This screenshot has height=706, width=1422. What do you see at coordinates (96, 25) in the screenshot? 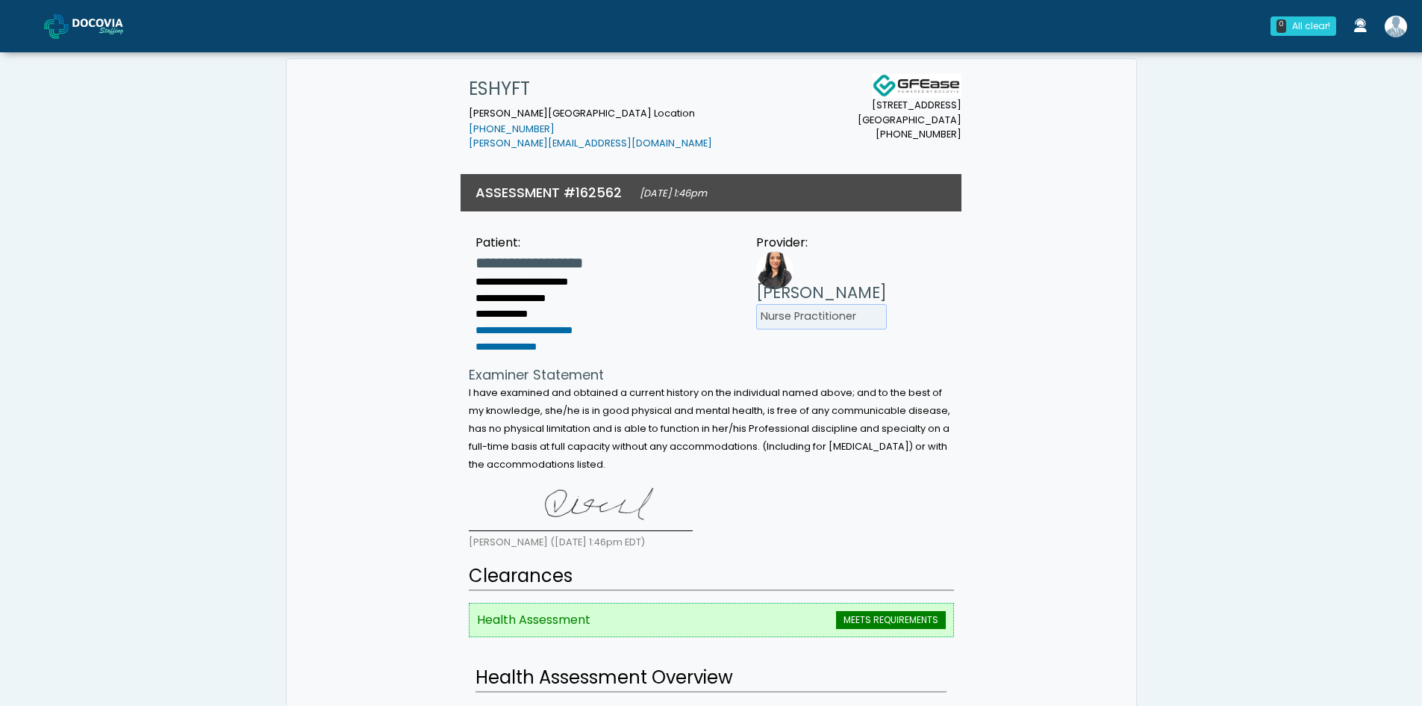
I see `a: Docovia` at bounding box center [96, 25].